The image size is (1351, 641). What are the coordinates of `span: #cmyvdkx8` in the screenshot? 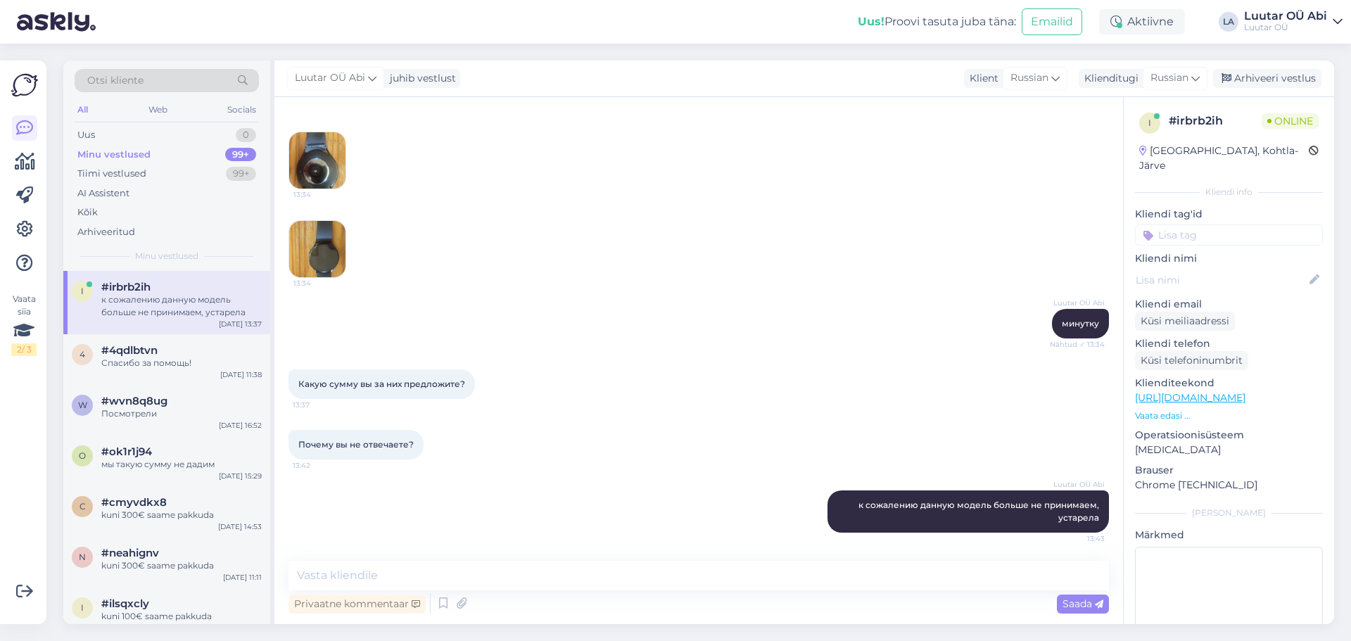 It's located at (134, 503).